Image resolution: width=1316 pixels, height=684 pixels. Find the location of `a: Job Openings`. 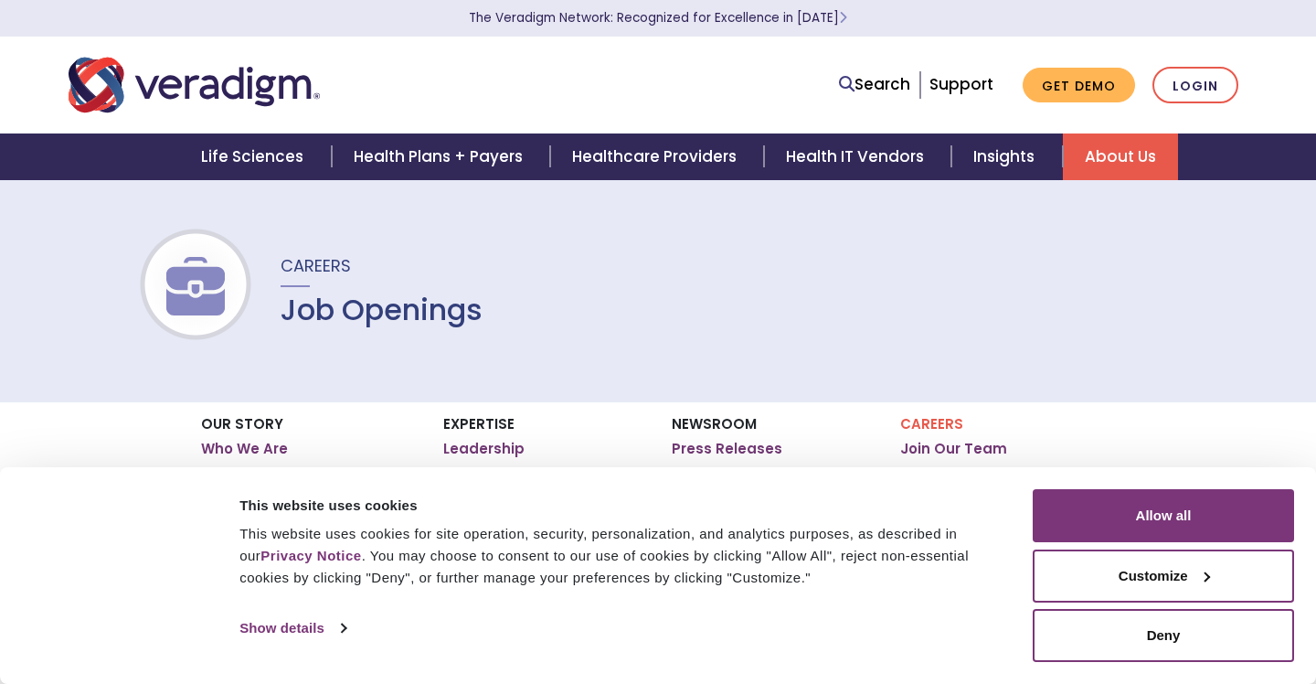

a: Job Openings is located at coordinates (951, 474).